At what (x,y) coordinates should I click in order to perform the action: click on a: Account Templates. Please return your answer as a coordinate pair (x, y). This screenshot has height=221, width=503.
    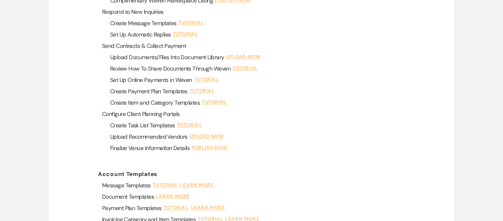
    Looking at the image, I should click on (251, 176).